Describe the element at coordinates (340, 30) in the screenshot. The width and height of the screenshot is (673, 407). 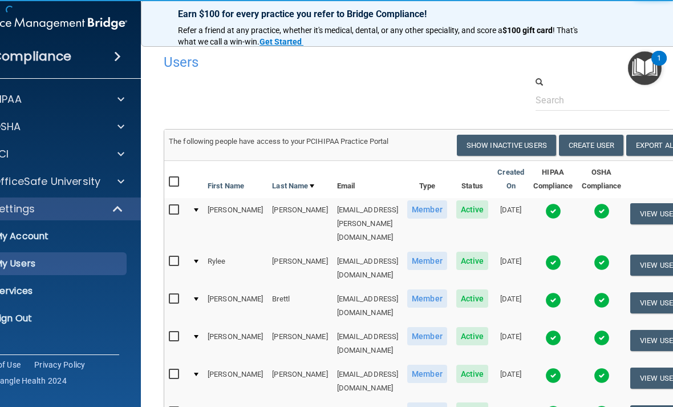
I see `span: Refer a friend at any practice, whether it's medical, dental, or any other speciality, and score a` at that location.